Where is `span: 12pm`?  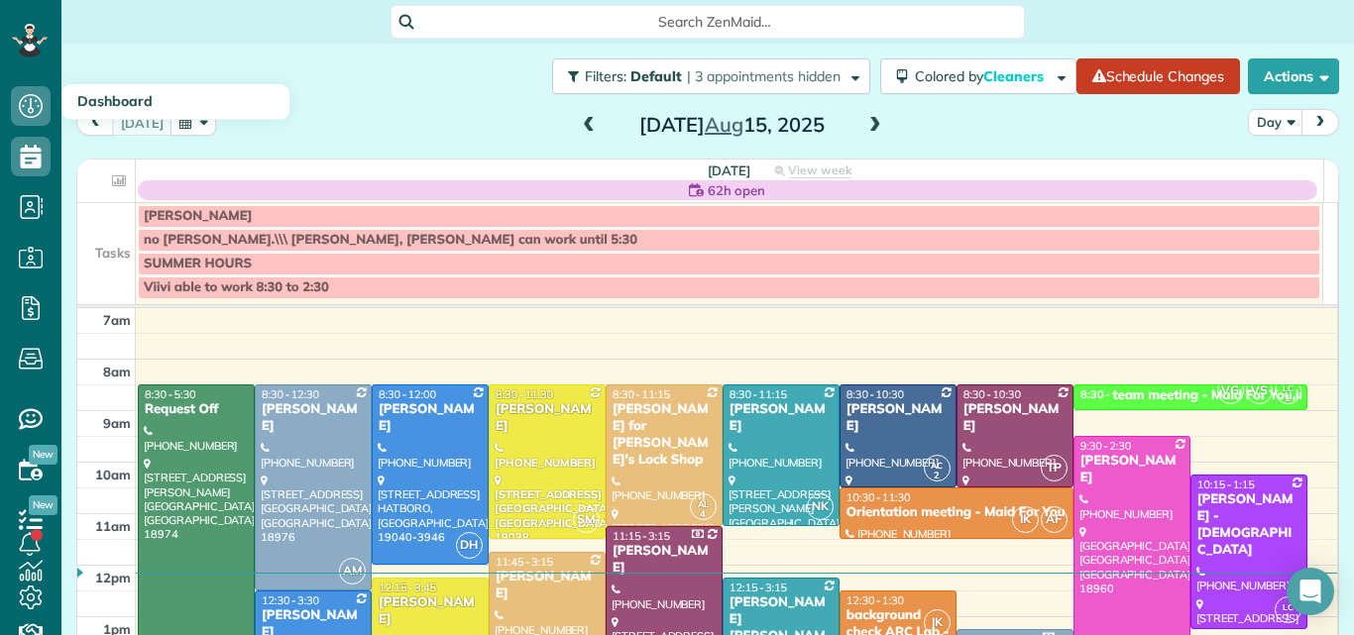
span: 12pm is located at coordinates (113, 578).